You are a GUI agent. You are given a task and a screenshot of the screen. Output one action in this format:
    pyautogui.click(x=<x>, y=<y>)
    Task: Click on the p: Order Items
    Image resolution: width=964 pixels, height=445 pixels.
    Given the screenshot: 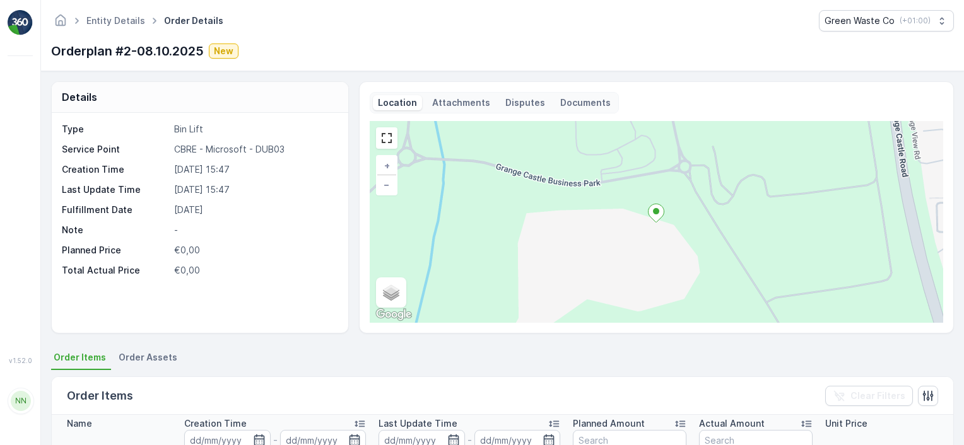 What is the action you would take?
    pyautogui.click(x=100, y=396)
    